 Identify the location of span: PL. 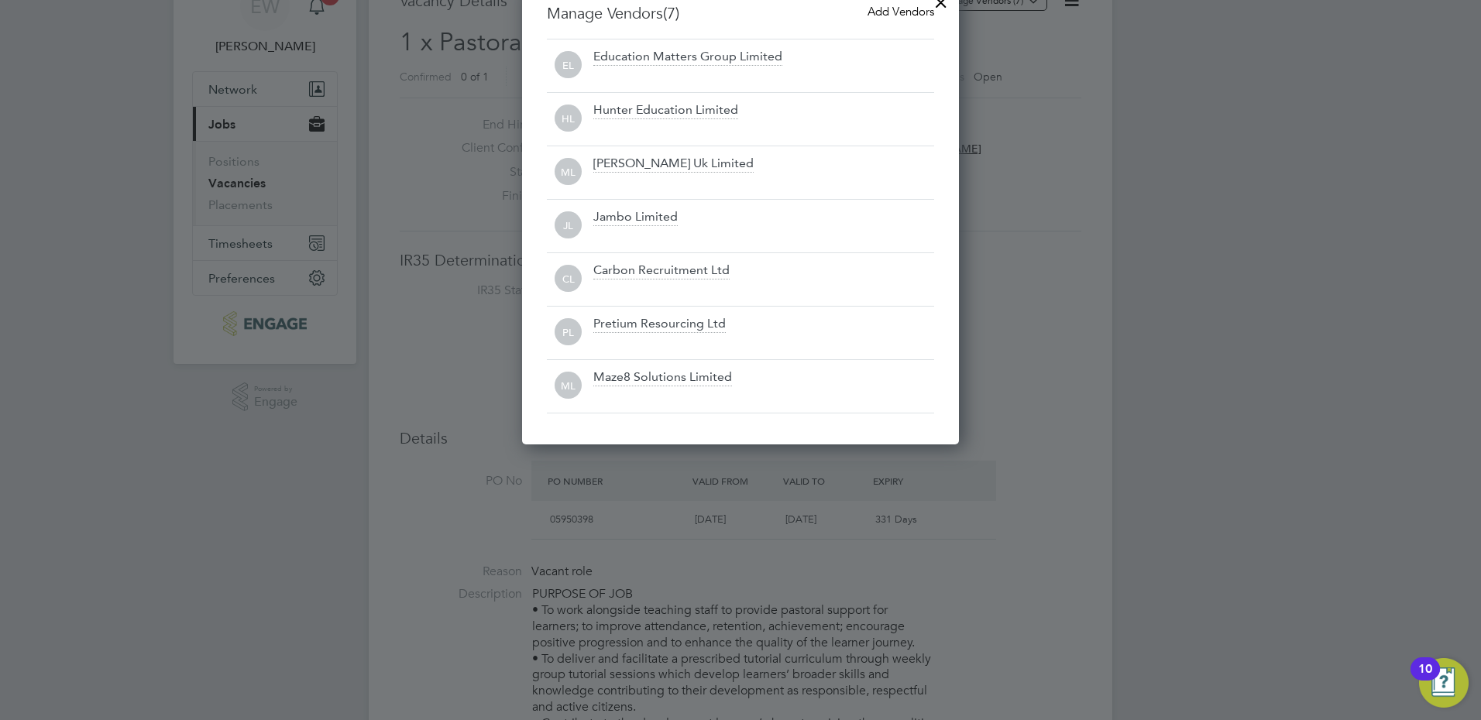
(568, 332).